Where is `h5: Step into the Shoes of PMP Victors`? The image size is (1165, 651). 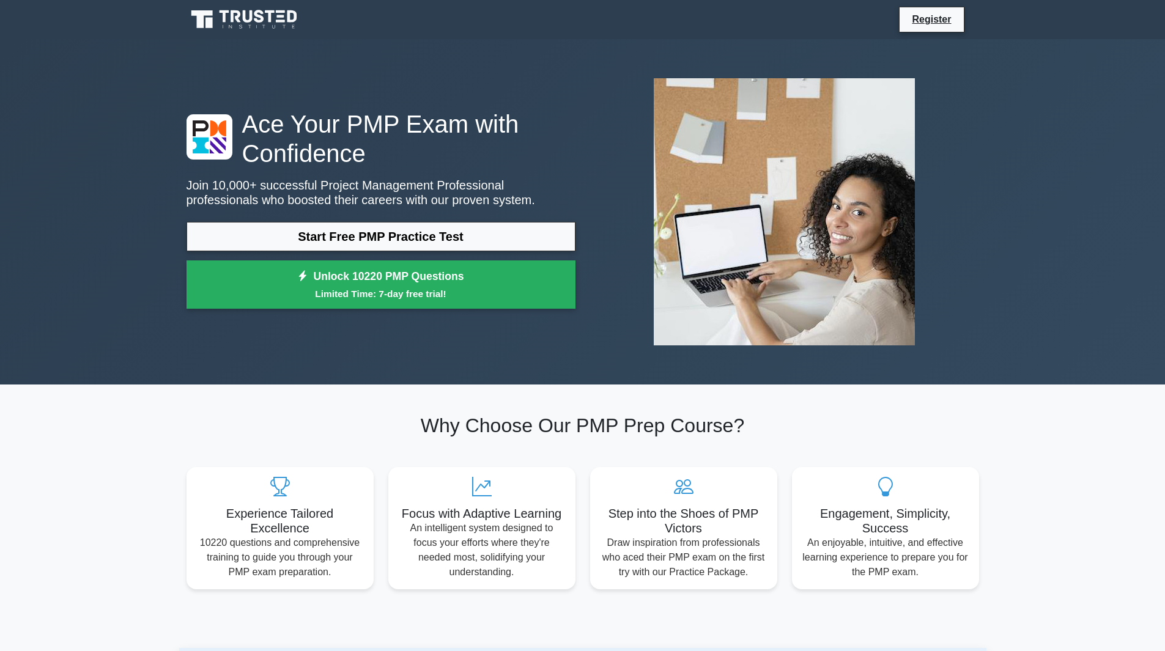
h5: Step into the Shoes of PMP Victors is located at coordinates (684, 521).